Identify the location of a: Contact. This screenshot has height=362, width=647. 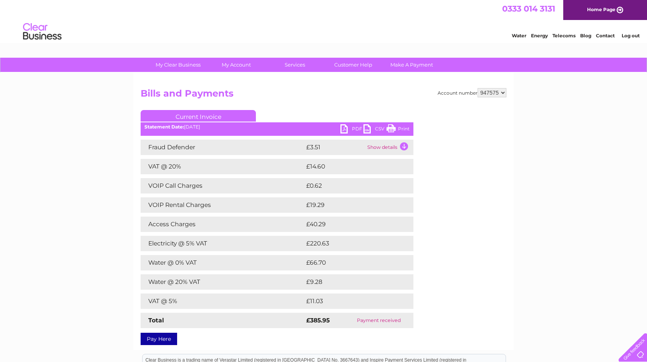
(605, 35).